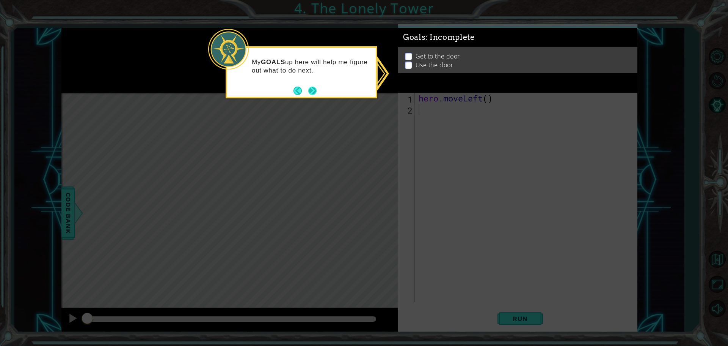 The height and width of the screenshot is (346, 728). I want to click on span: : Incomplete, so click(450, 35).